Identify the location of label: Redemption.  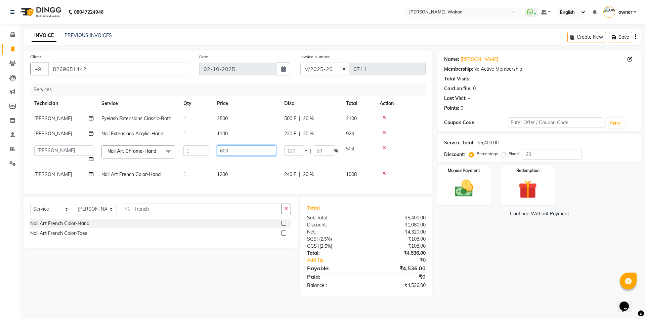
(528, 170).